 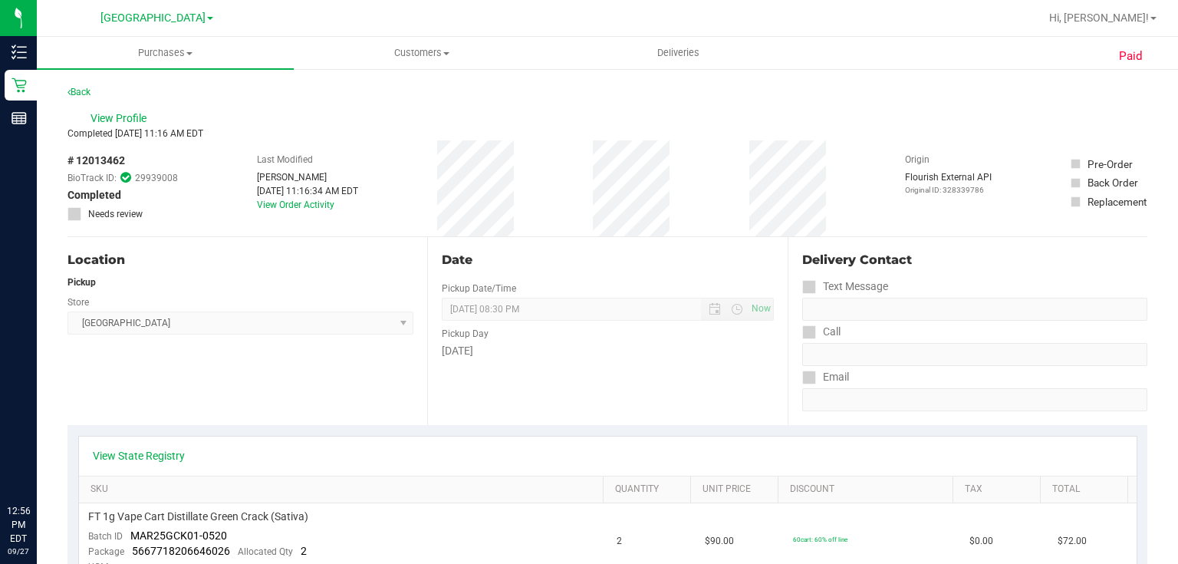 What do you see at coordinates (96, 160) in the screenshot?
I see `span: # 12013462` at bounding box center [96, 160].